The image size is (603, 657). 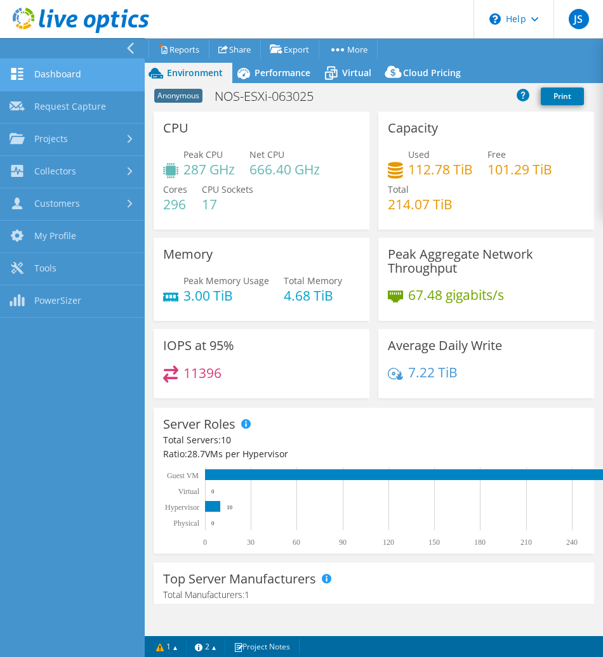 I want to click on a: Reports, so click(x=179, y=49).